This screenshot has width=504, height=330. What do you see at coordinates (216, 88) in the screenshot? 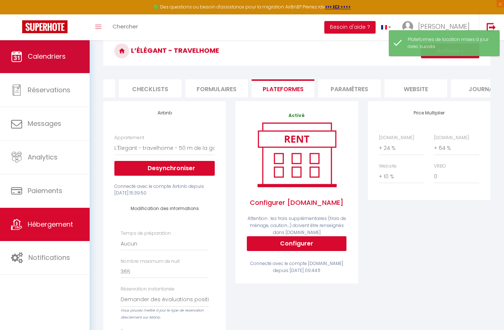
I see `li: Formulaires` at bounding box center [216, 88].